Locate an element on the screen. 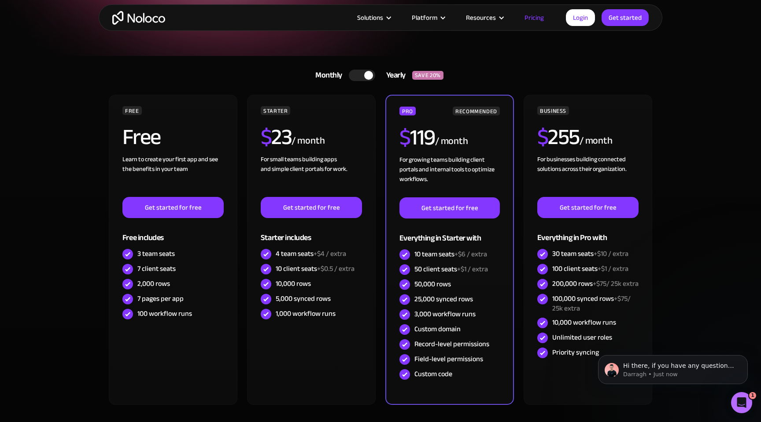 The width and height of the screenshot is (761, 422). span: +$4 / extra is located at coordinates (330, 254).